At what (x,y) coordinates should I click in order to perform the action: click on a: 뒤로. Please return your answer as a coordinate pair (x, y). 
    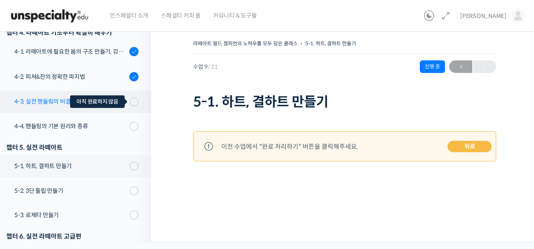
    Looking at the image, I should click on (470, 147).